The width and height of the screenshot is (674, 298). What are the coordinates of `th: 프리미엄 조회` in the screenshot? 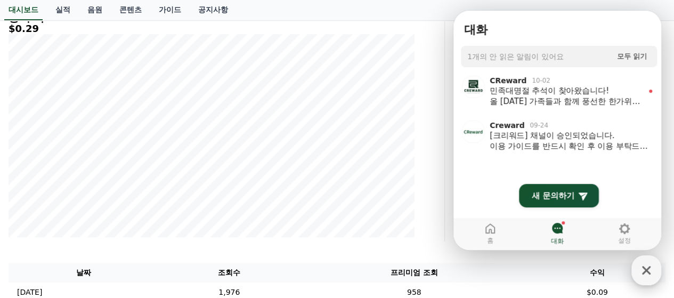 It's located at (414, 272).